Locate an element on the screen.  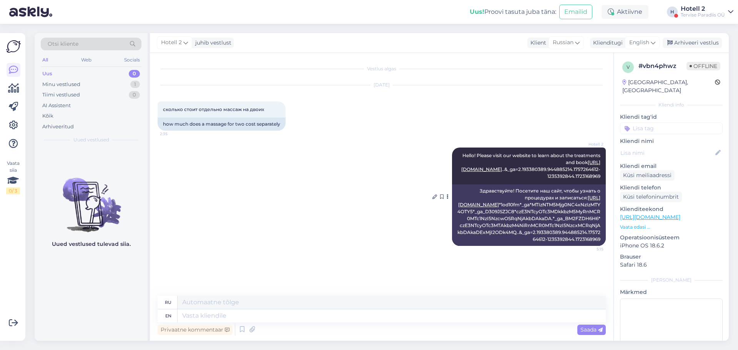
button: Emailid is located at coordinates (576, 12).